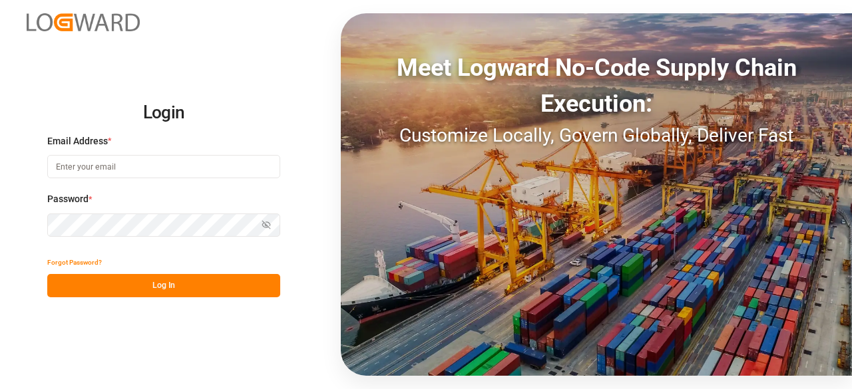 The height and width of the screenshot is (389, 852). Describe the element at coordinates (596, 136) in the screenshot. I see `div: Customize Locally, Govern Globally, Deliver Fast` at that location.